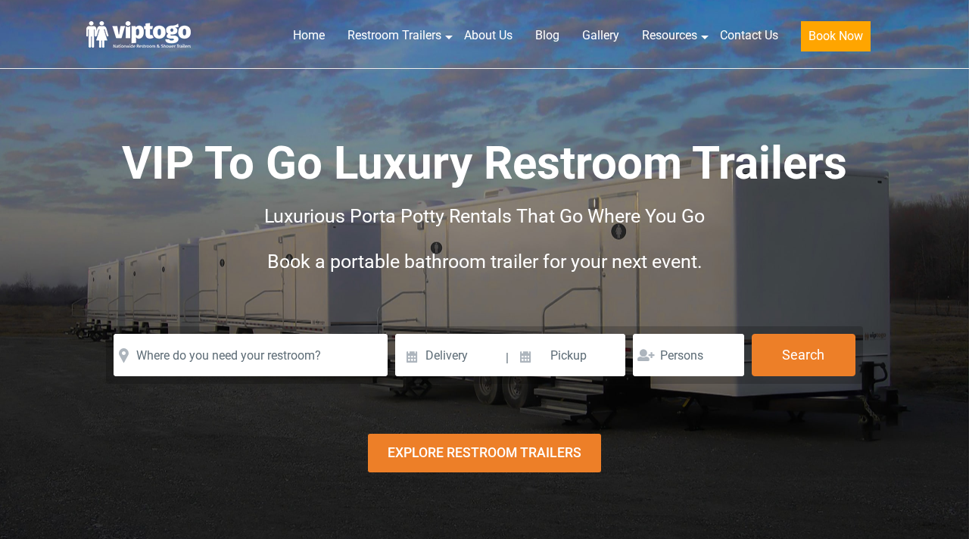 The width and height of the screenshot is (969, 539). What do you see at coordinates (250, 355) in the screenshot?
I see `input: Where do you need your restroom?` at bounding box center [250, 355].